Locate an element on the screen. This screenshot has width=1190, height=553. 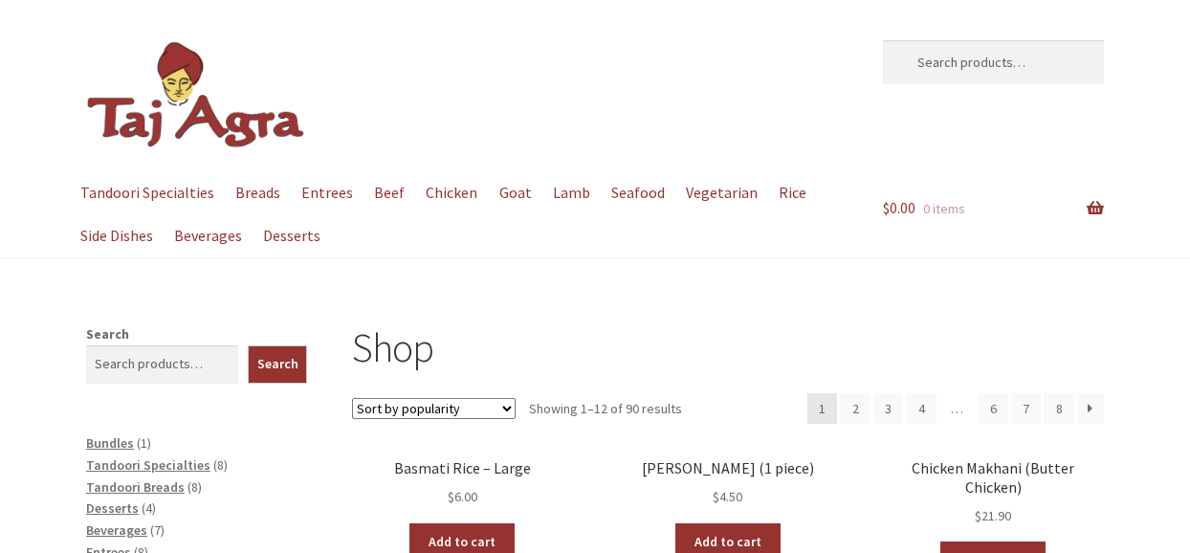
a: Page 8 is located at coordinates (1059, 408).